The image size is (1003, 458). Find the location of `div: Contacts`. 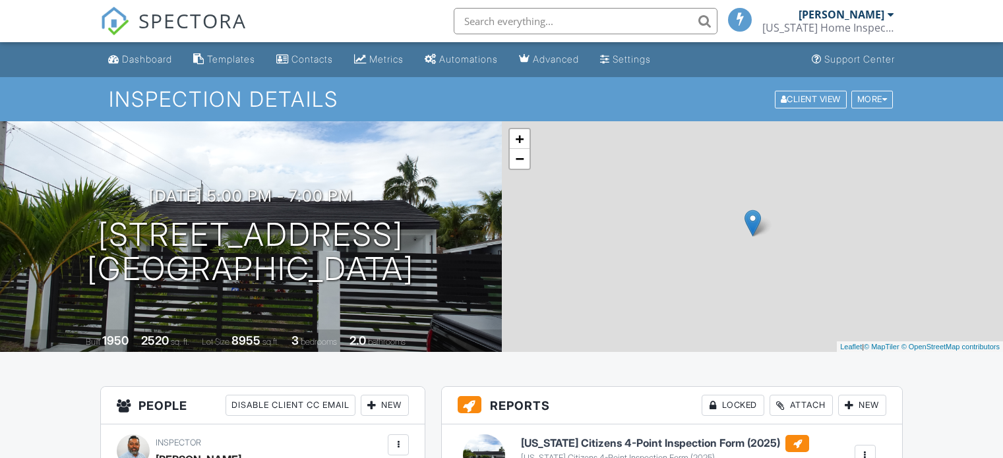

div: Contacts is located at coordinates (312, 59).